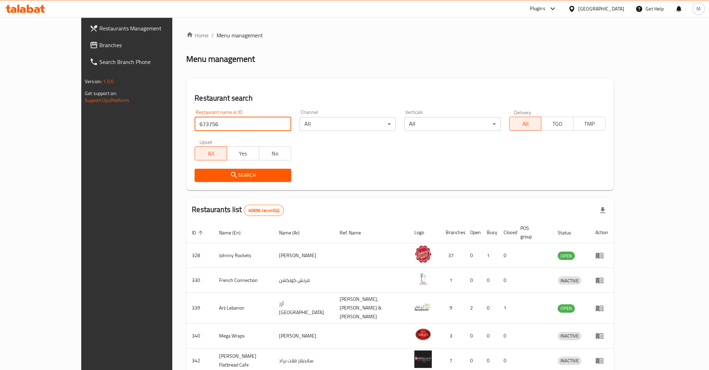 This screenshot has width=709, height=370. What do you see at coordinates (108, 81) in the screenshot?
I see `span: 1.0.0` at bounding box center [108, 81].